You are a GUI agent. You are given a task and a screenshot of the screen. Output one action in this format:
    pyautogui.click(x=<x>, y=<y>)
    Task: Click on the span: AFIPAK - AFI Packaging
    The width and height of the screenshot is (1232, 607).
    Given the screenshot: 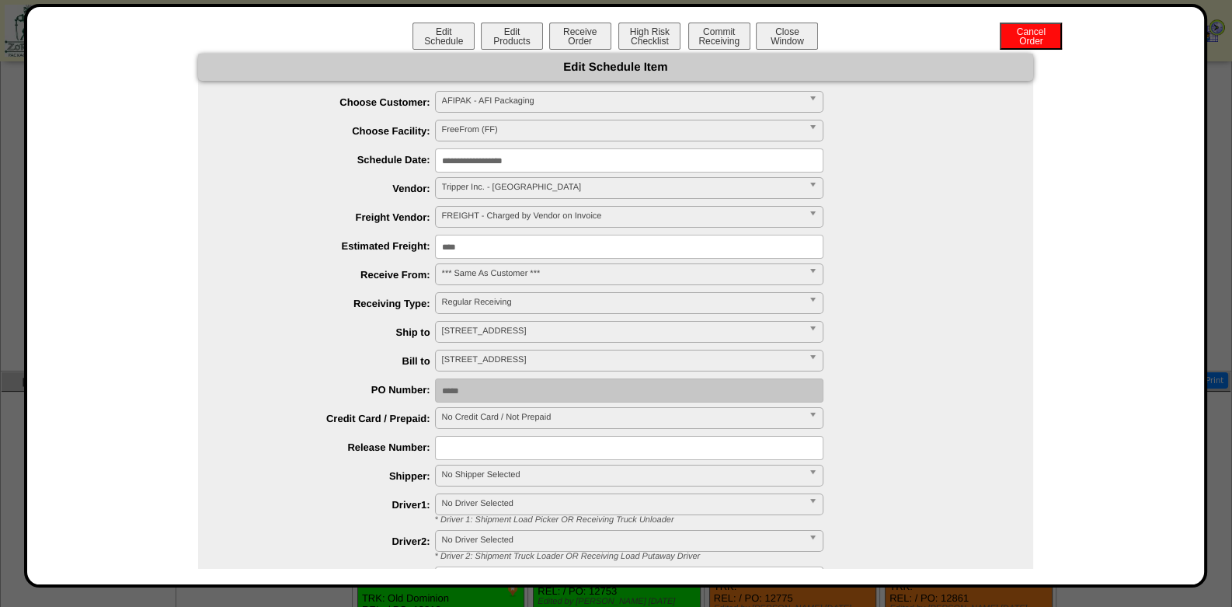 What is the action you would take?
    pyautogui.click(x=622, y=101)
    